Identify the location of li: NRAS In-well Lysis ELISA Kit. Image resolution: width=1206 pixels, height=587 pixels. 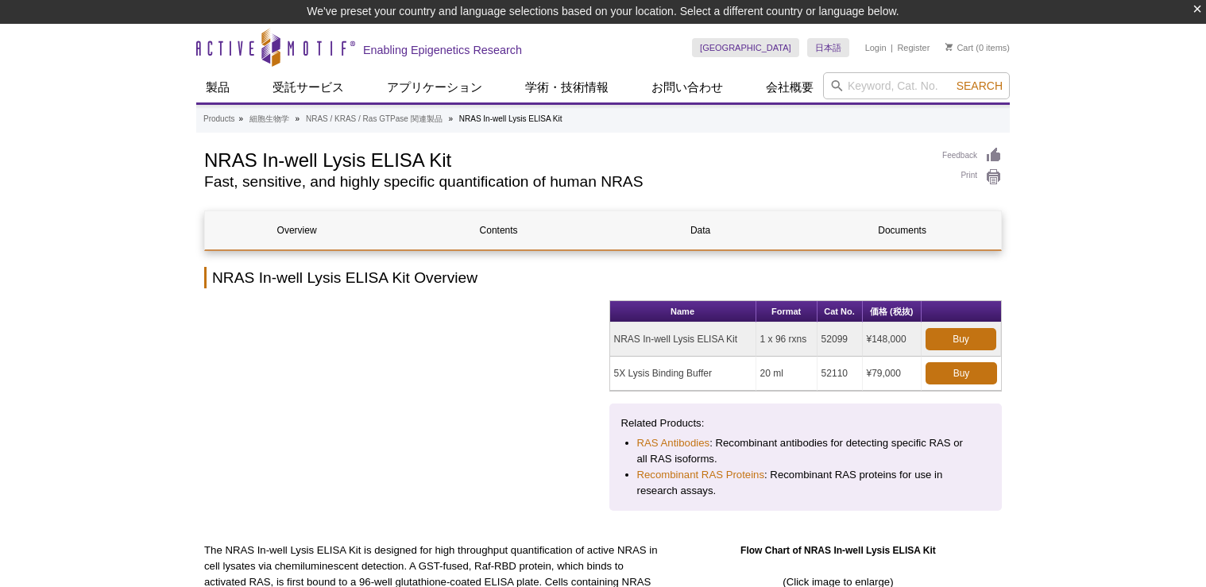
(511, 118).